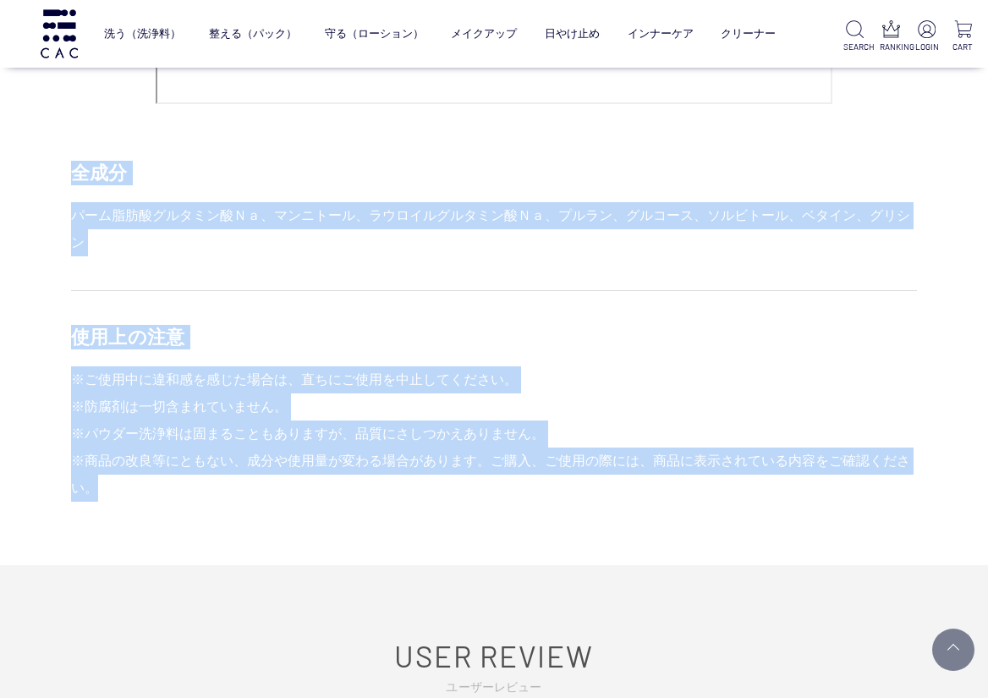 Image resolution: width=988 pixels, height=698 pixels. Describe the element at coordinates (572, 34) in the screenshot. I see `a: 日やけ止め` at that location.